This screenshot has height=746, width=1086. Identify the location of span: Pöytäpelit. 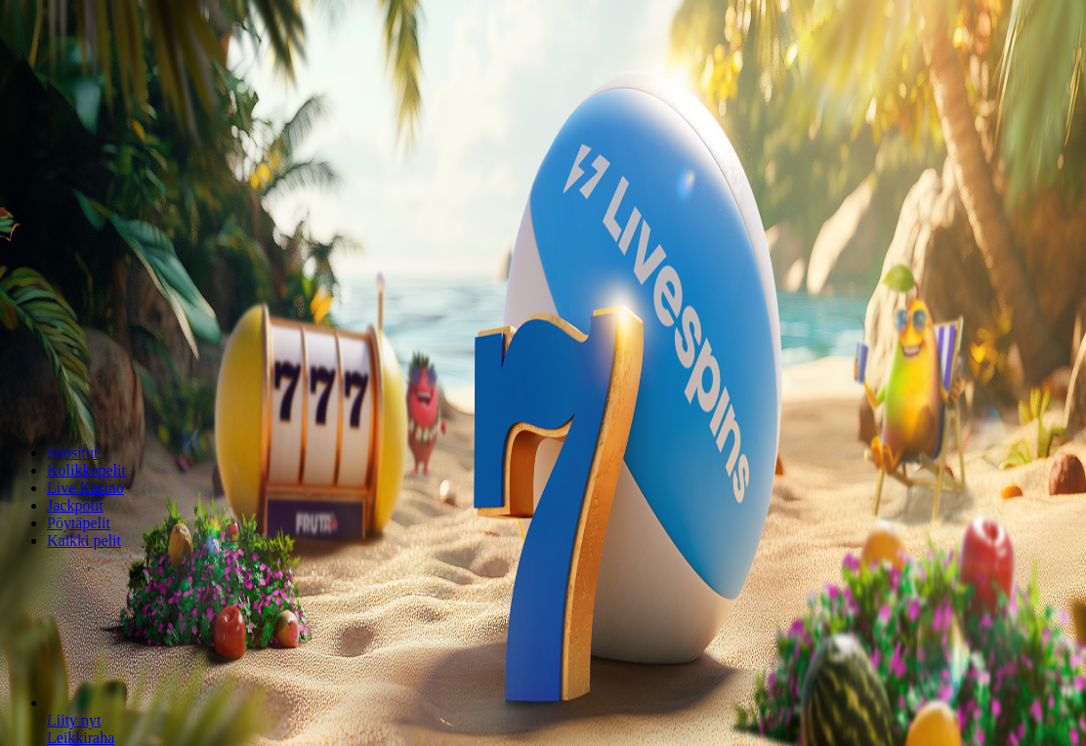
(78, 523).